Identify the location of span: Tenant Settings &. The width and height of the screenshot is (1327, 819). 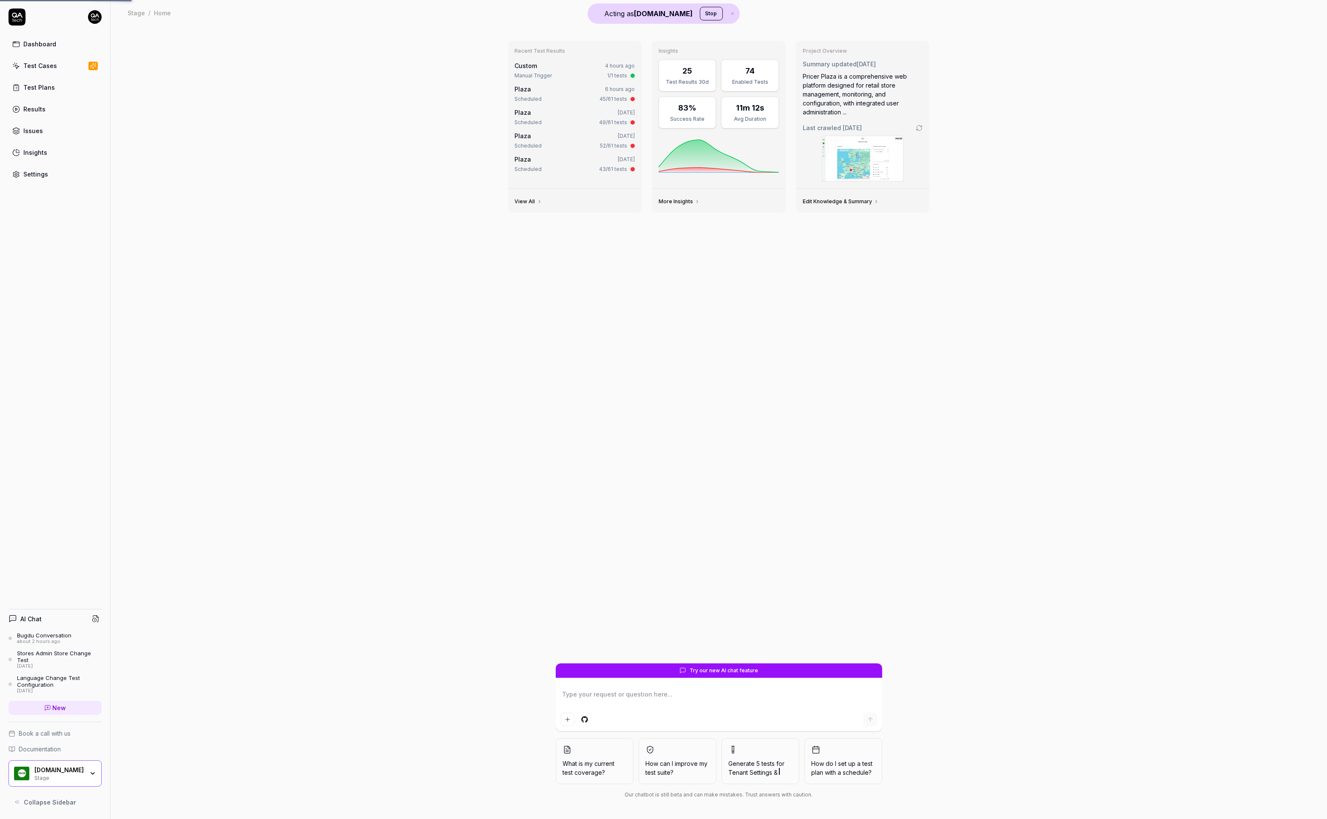
(753, 772).